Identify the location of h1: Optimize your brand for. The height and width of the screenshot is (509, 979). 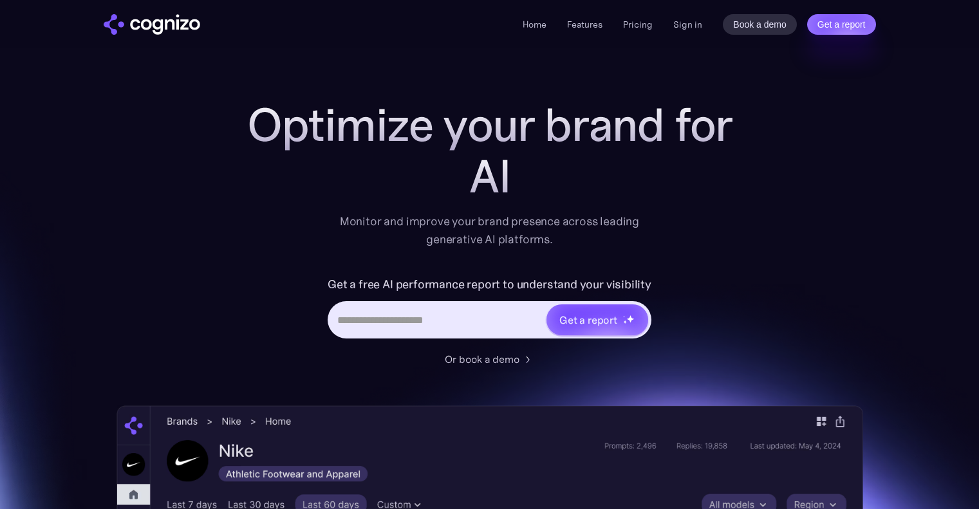
(490, 125).